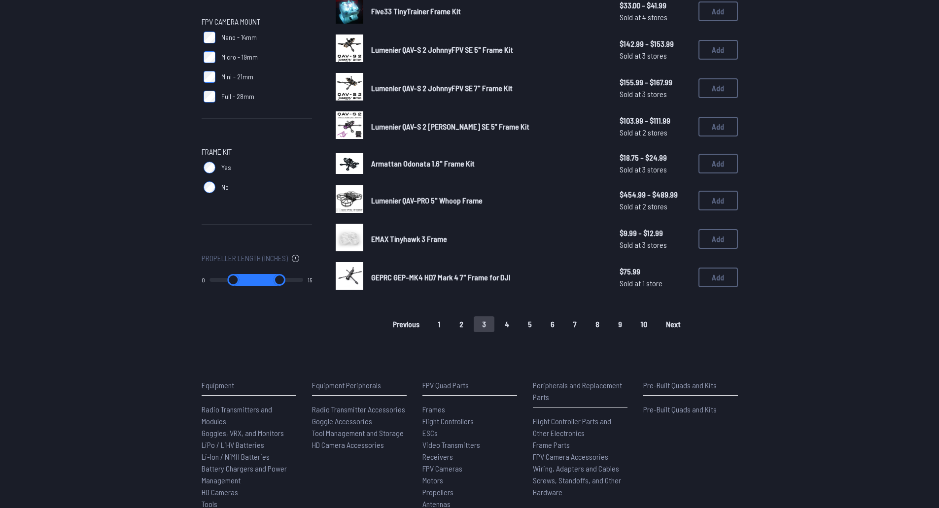 This screenshot has width=939, height=508. Describe the element at coordinates (237, 415) in the screenshot. I see `span: Radio Transmitters and Modules` at that location.